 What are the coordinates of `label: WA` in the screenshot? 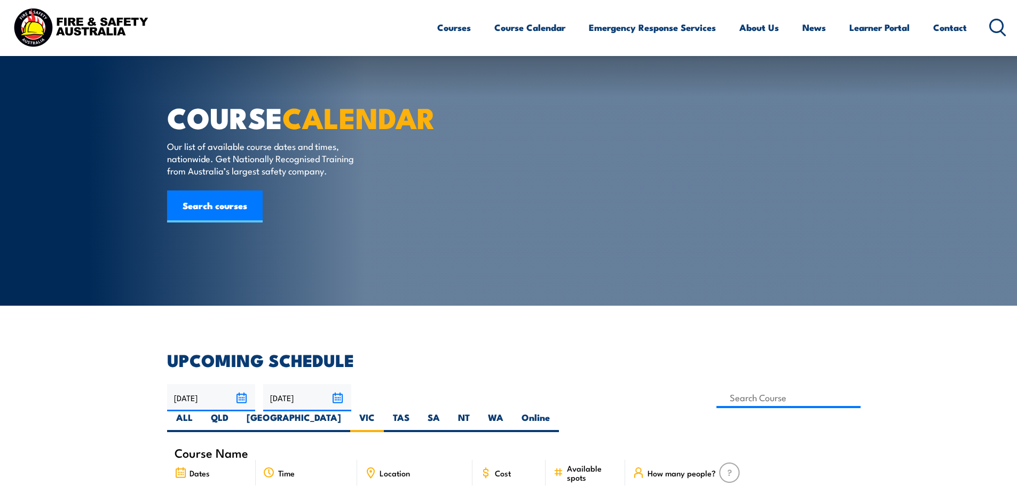 It's located at (495, 422).